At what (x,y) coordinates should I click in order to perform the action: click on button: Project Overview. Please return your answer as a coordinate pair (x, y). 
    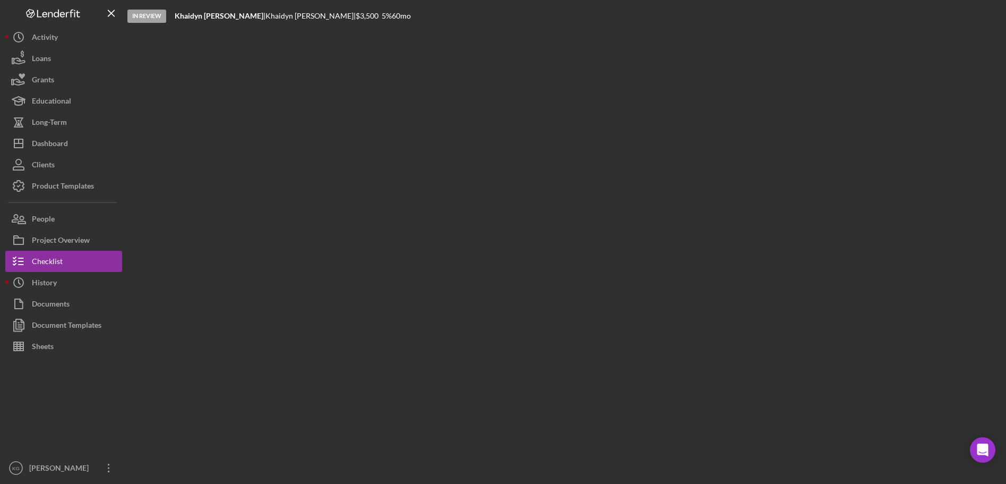
    Looking at the image, I should click on (64, 240).